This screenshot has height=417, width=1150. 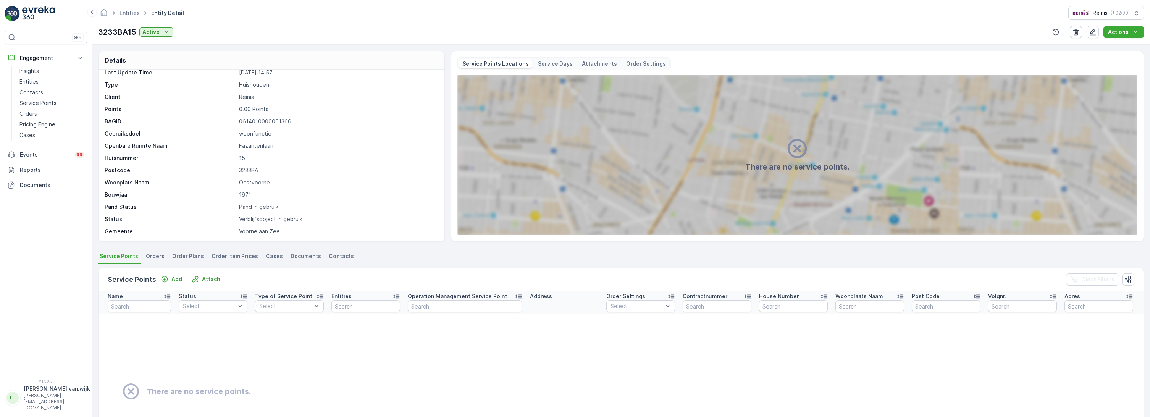 What do you see at coordinates (170, 195) in the screenshot?
I see `p: Bouwjaar` at bounding box center [170, 195].